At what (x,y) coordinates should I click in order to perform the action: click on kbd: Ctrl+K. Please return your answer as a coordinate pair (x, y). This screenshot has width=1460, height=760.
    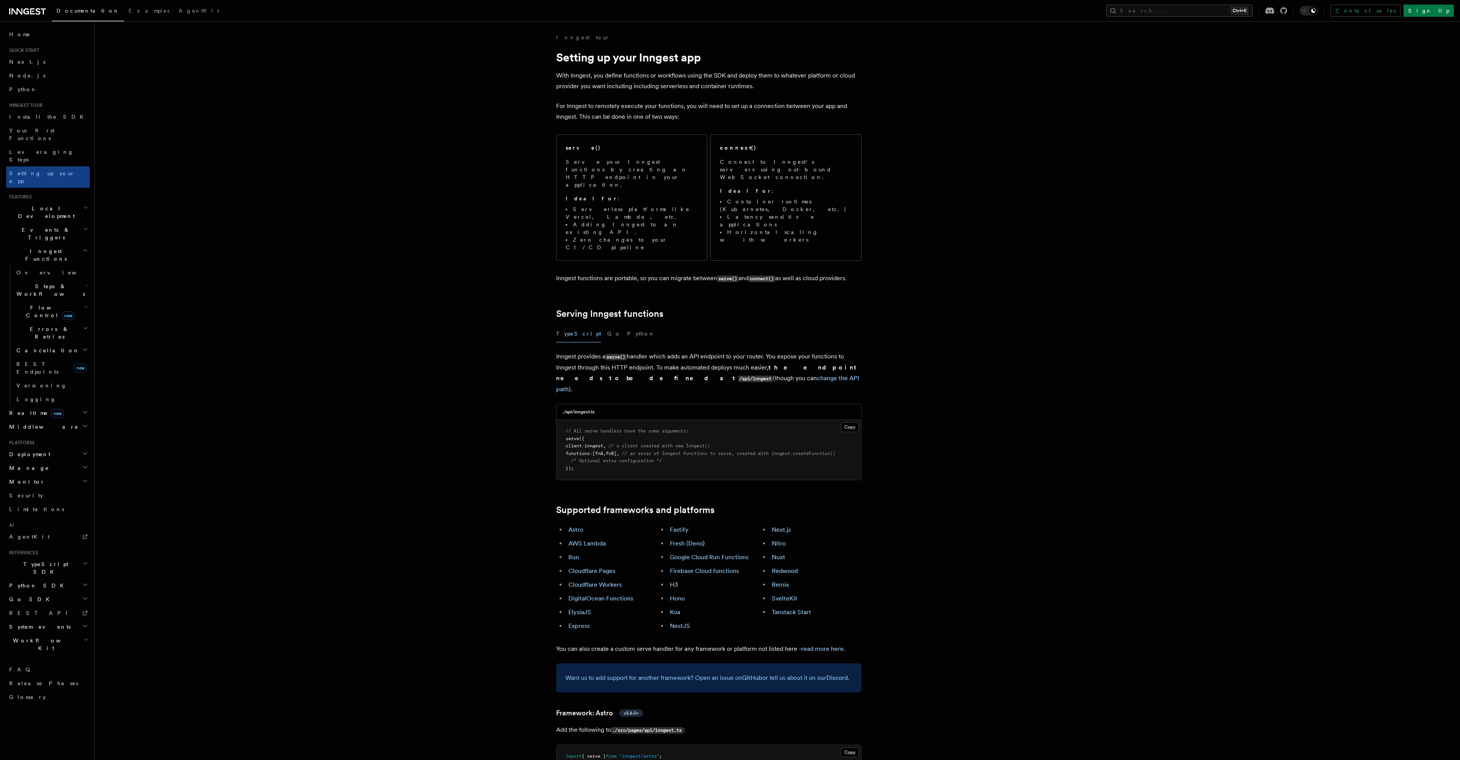
    Looking at the image, I should click on (1240, 11).